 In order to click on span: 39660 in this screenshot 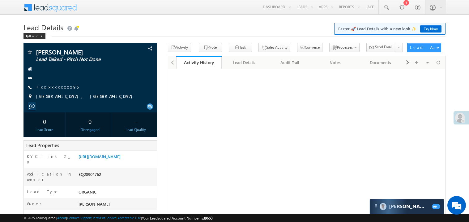, I will do `click(208, 218)`.